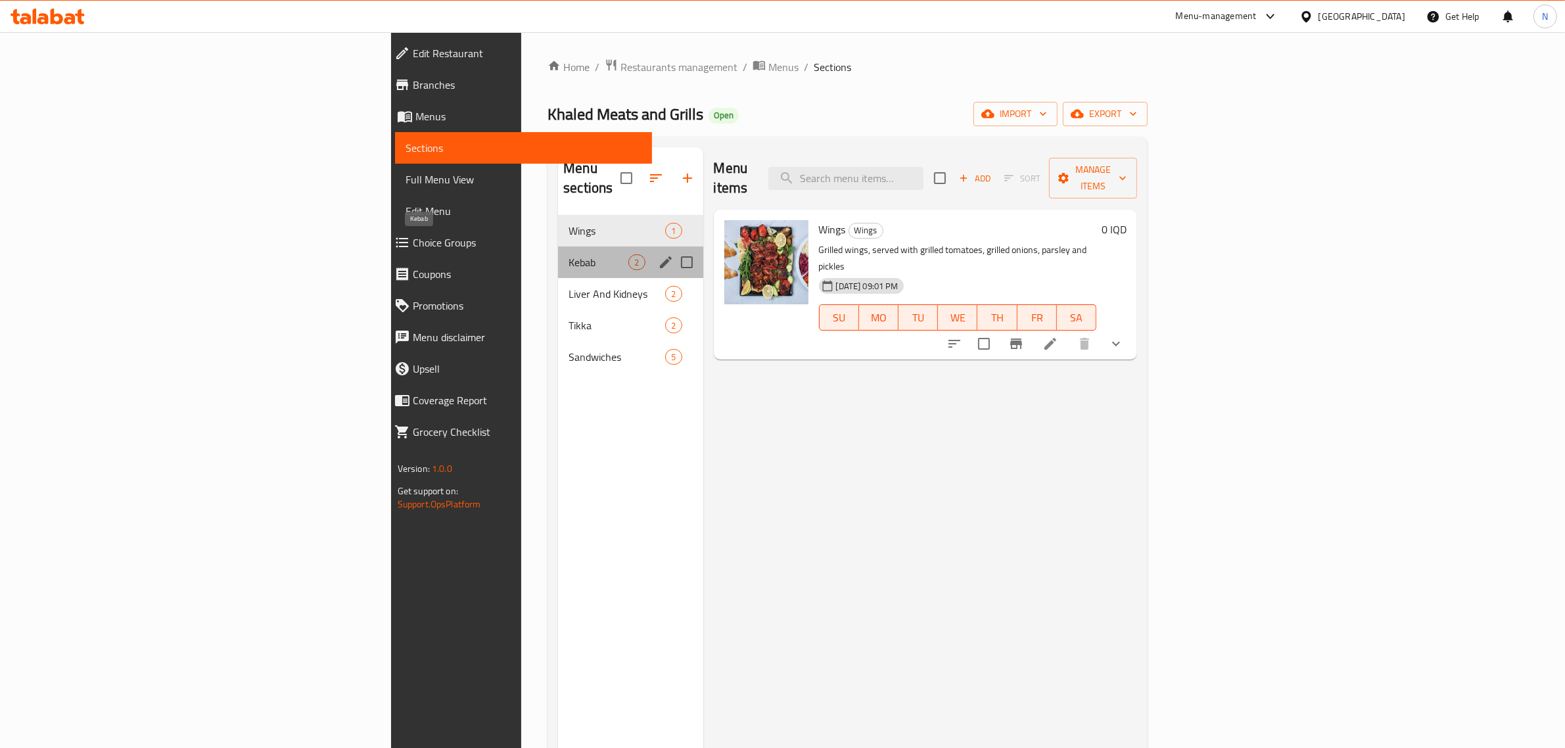 Image resolution: width=1565 pixels, height=748 pixels. I want to click on div: Liver And Kidneys2, so click(630, 294).